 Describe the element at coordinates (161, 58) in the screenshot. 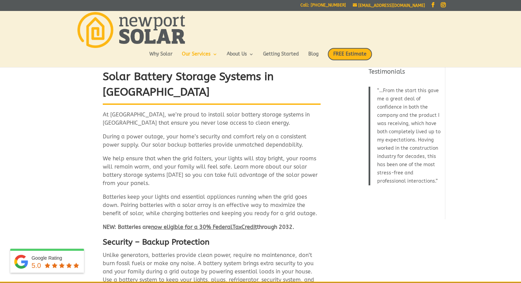

I see `a: Why Solar` at that location.